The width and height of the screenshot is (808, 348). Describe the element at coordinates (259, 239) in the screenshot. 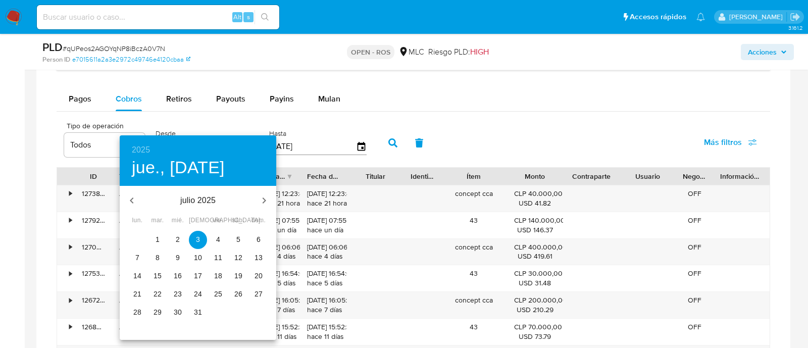

I see `p: 6` at that location.